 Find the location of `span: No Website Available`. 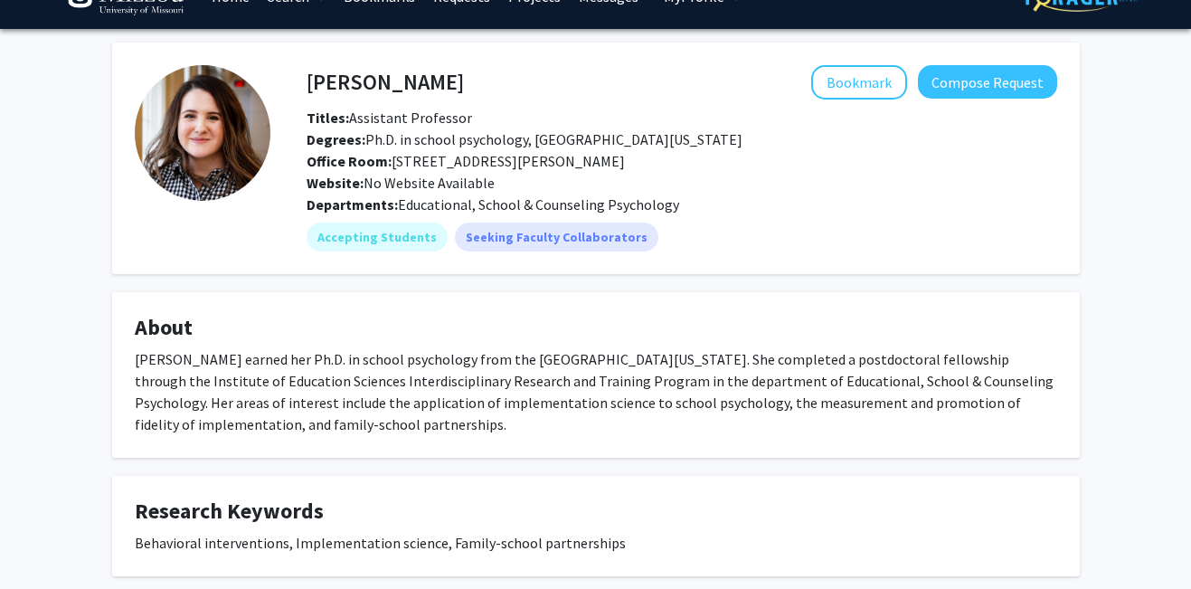

span: No Website Available is located at coordinates (401, 183).